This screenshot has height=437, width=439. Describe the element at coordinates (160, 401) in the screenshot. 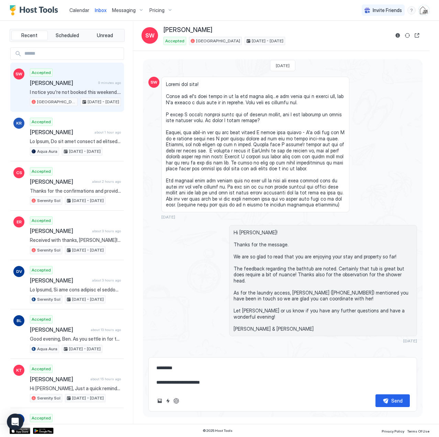

I see `button: Upload image` at that location.